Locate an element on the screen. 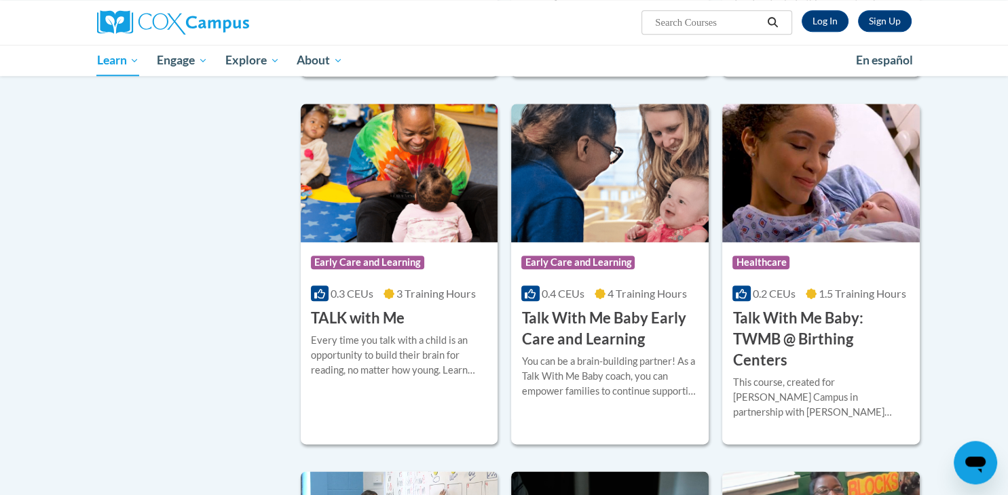 The image size is (1008, 495). input: Search Courses is located at coordinates (708, 22).